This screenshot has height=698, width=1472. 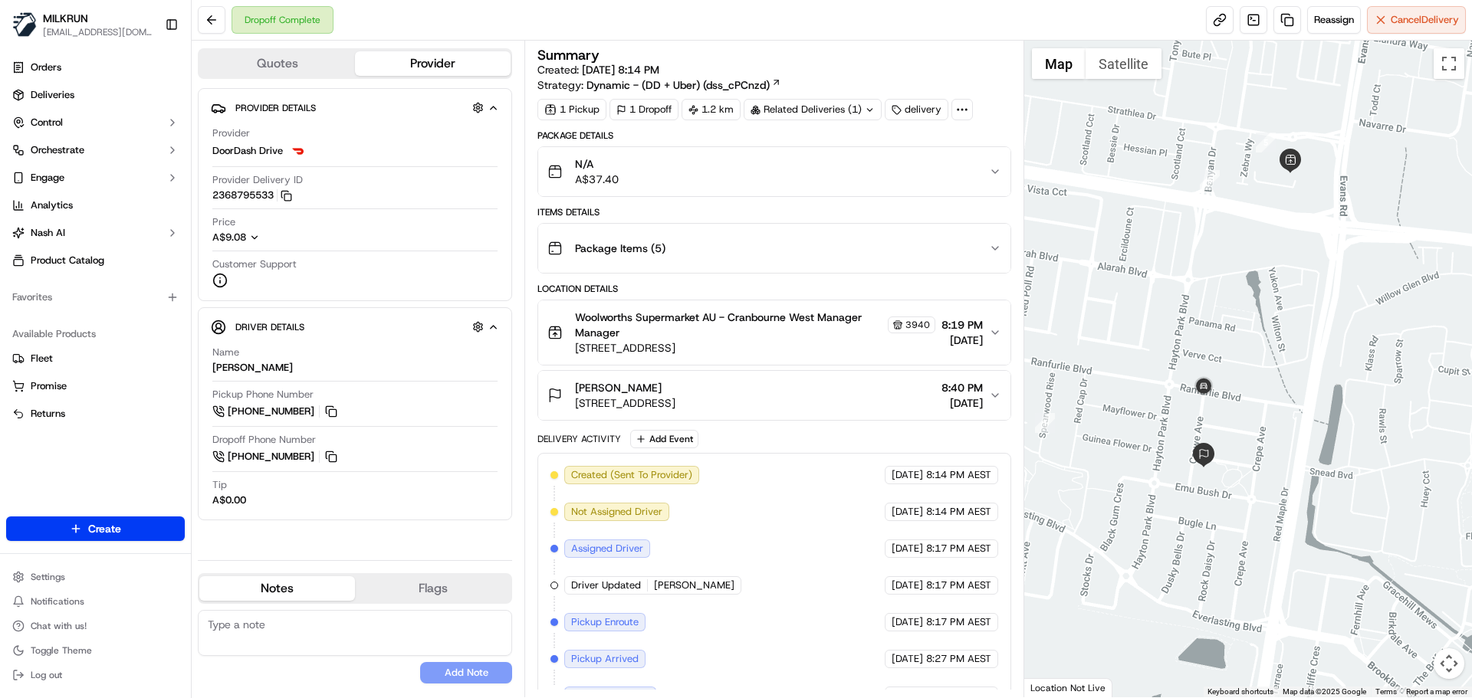 I want to click on button: Quotes, so click(x=277, y=64).